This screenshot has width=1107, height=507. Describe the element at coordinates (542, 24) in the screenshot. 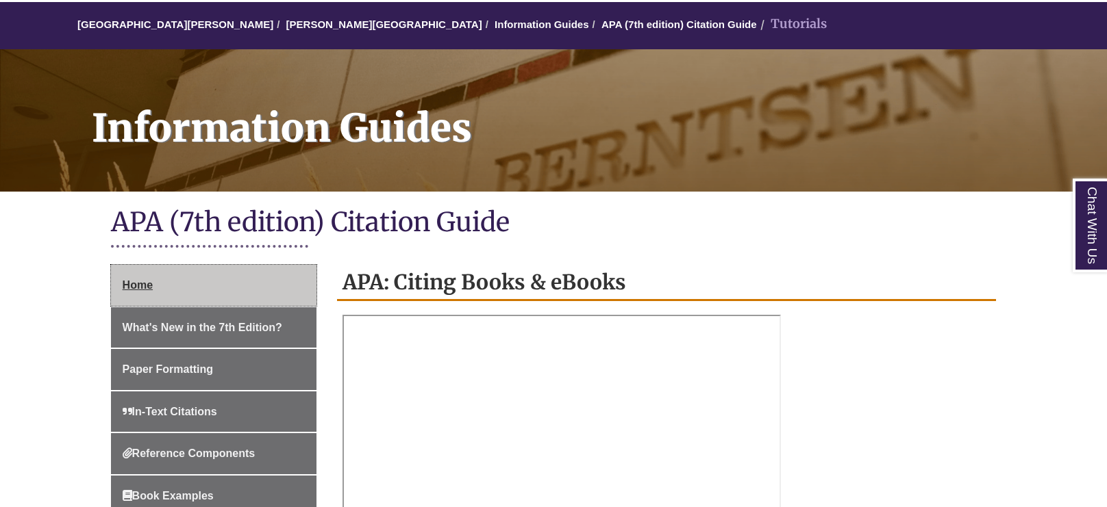

I see `a: Information Guides` at that location.